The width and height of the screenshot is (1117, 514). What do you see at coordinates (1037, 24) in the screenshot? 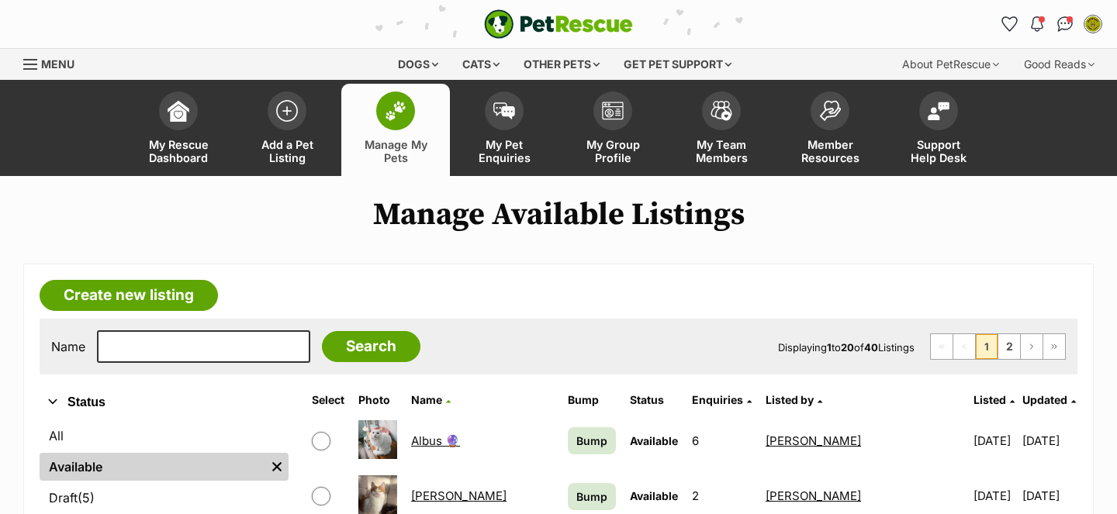
I see `img: notifications-46538b983faf8c2785f20acdc204bb7945ddae34d4c08c2a6579f10ce5e182be.svg` at bounding box center [1037, 24].